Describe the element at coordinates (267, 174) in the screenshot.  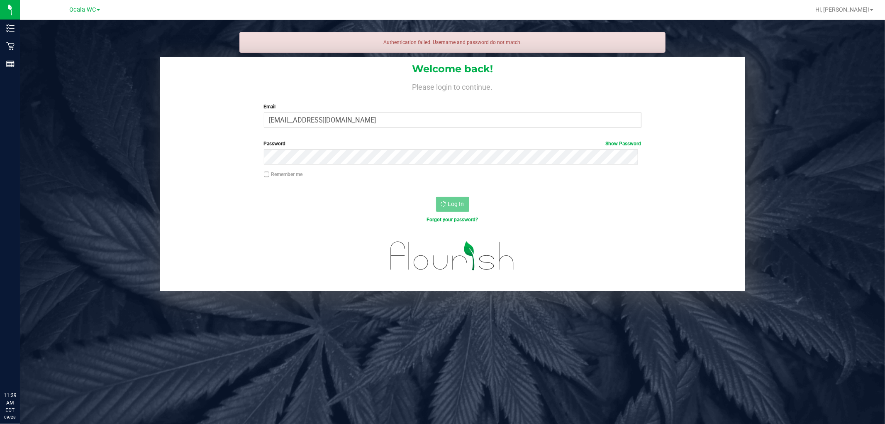
I see `input: Remember me` at that location.